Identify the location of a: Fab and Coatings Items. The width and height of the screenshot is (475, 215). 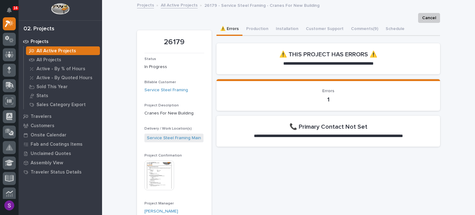
(60, 144).